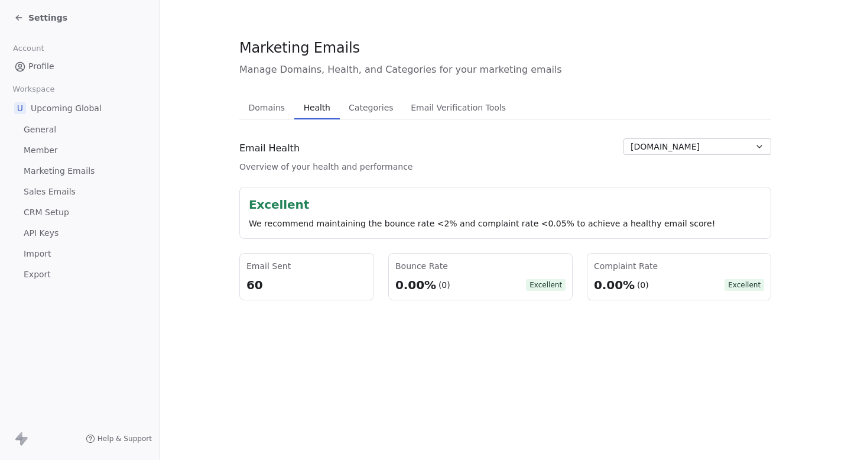 This screenshot has width=851, height=460. What do you see at coordinates (505, 70) in the screenshot?
I see `span: Manage Domains, Health, and Categories for your marketing emails` at bounding box center [505, 70].